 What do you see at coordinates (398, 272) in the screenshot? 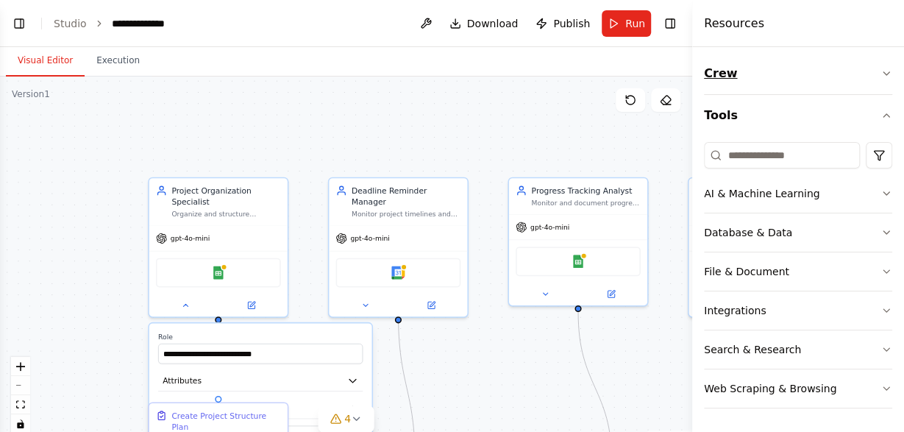
I see `img: Google Calendar` at bounding box center [398, 272].